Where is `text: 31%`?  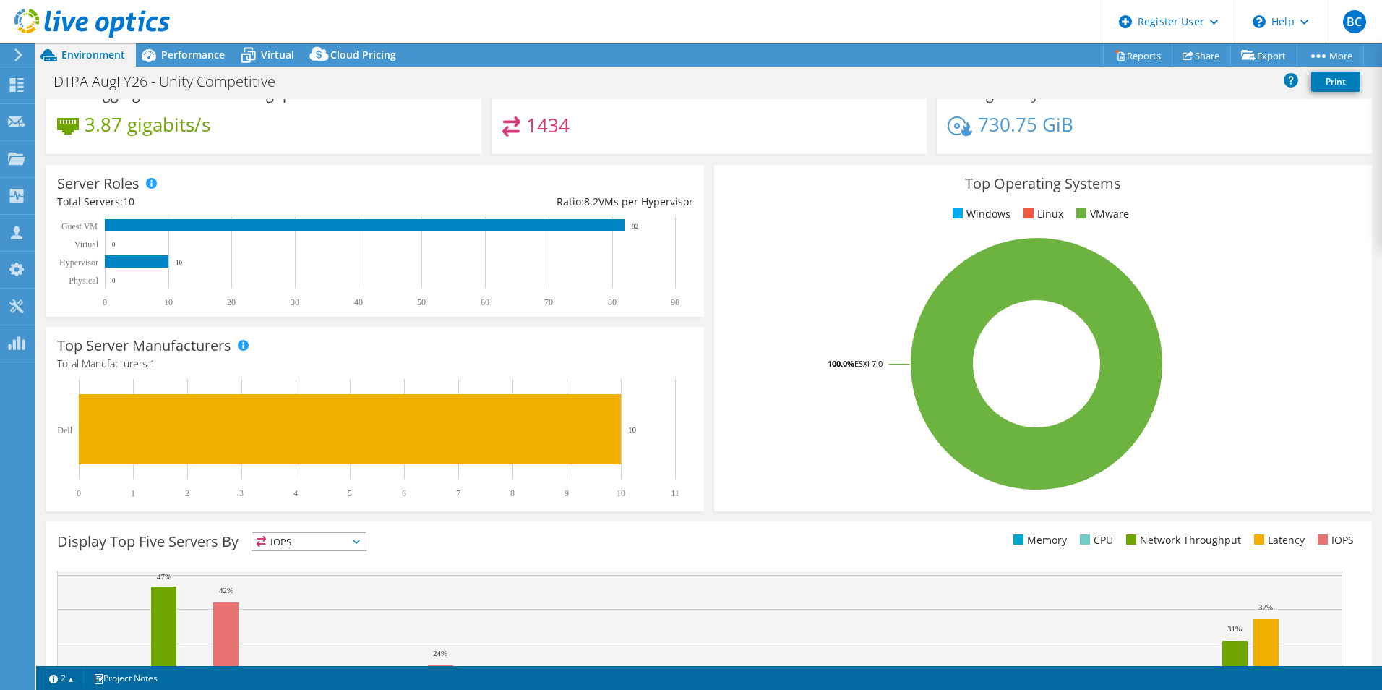
text: 31% is located at coordinates (1235, 628).